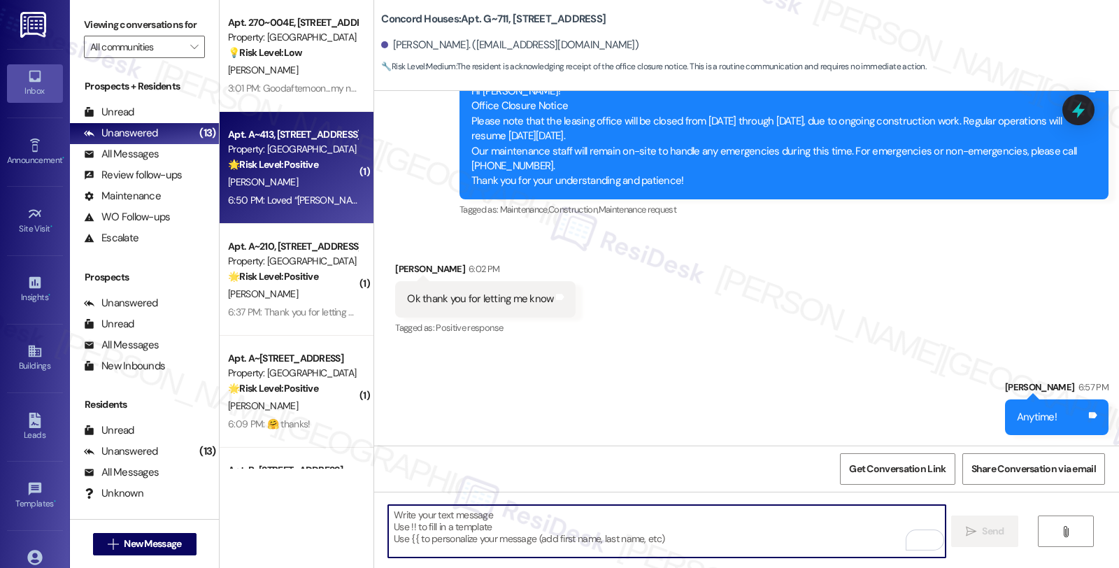  Describe the element at coordinates (1033, 468) in the screenshot. I see `button: Share Conversation via email` at that location.